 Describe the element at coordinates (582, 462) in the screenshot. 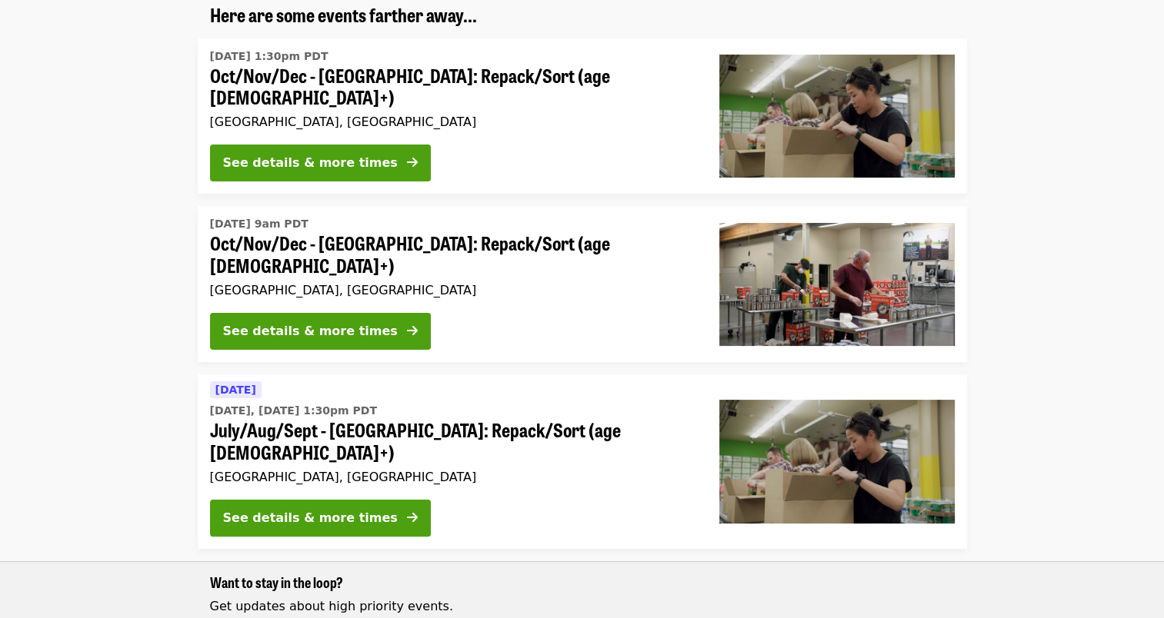

I see `a: See details for "July/Aug/Sept - Portland: Repack/Sort (age 8+)"` at that location.